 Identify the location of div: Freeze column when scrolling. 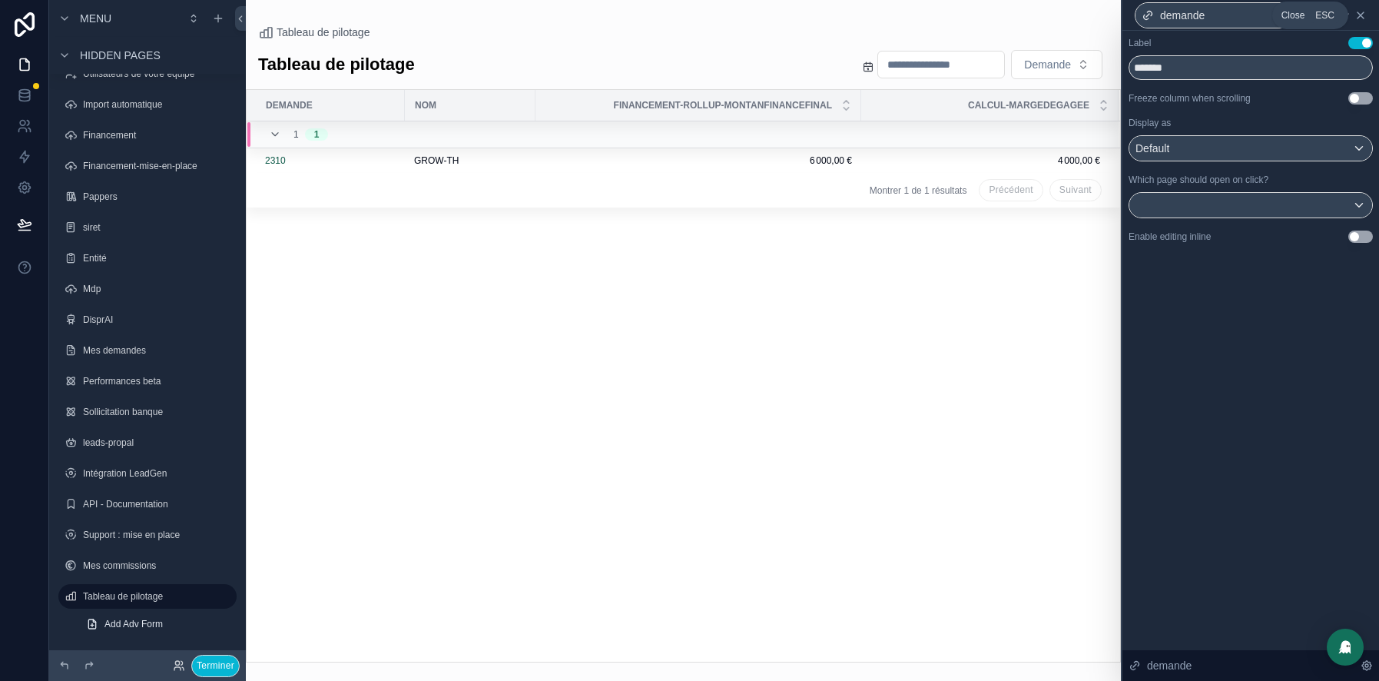
(1189, 98).